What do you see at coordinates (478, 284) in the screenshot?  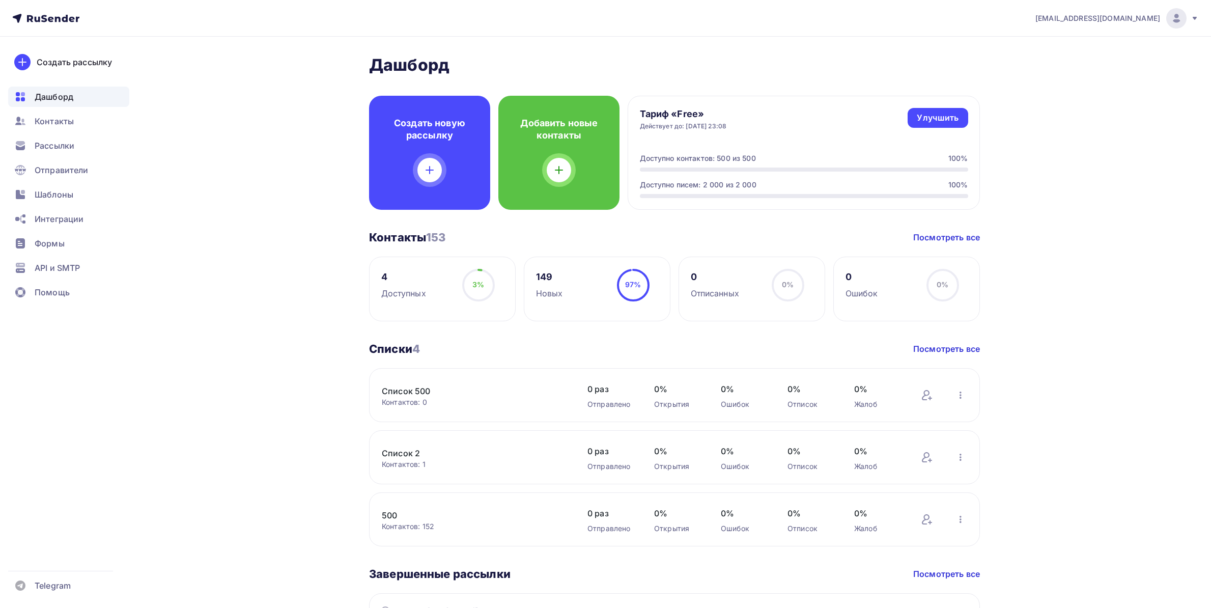 I see `span: 3%` at bounding box center [478, 284].